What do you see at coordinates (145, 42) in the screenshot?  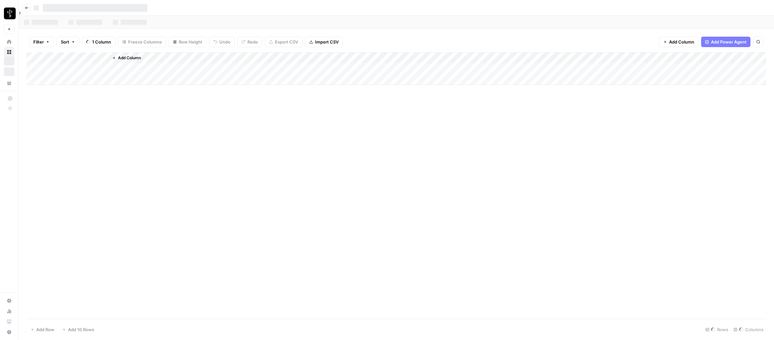 I see `span: Freeze Columns` at bounding box center [145, 42].